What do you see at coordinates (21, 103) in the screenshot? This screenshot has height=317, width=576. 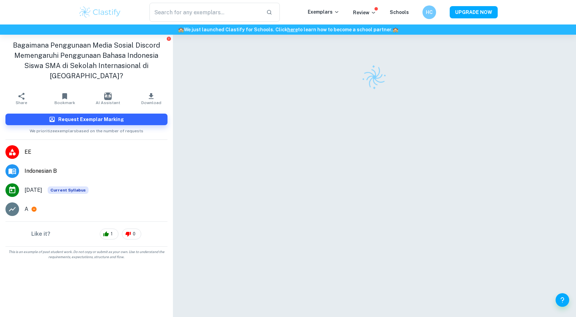 I see `span: Share` at bounding box center [21, 103].